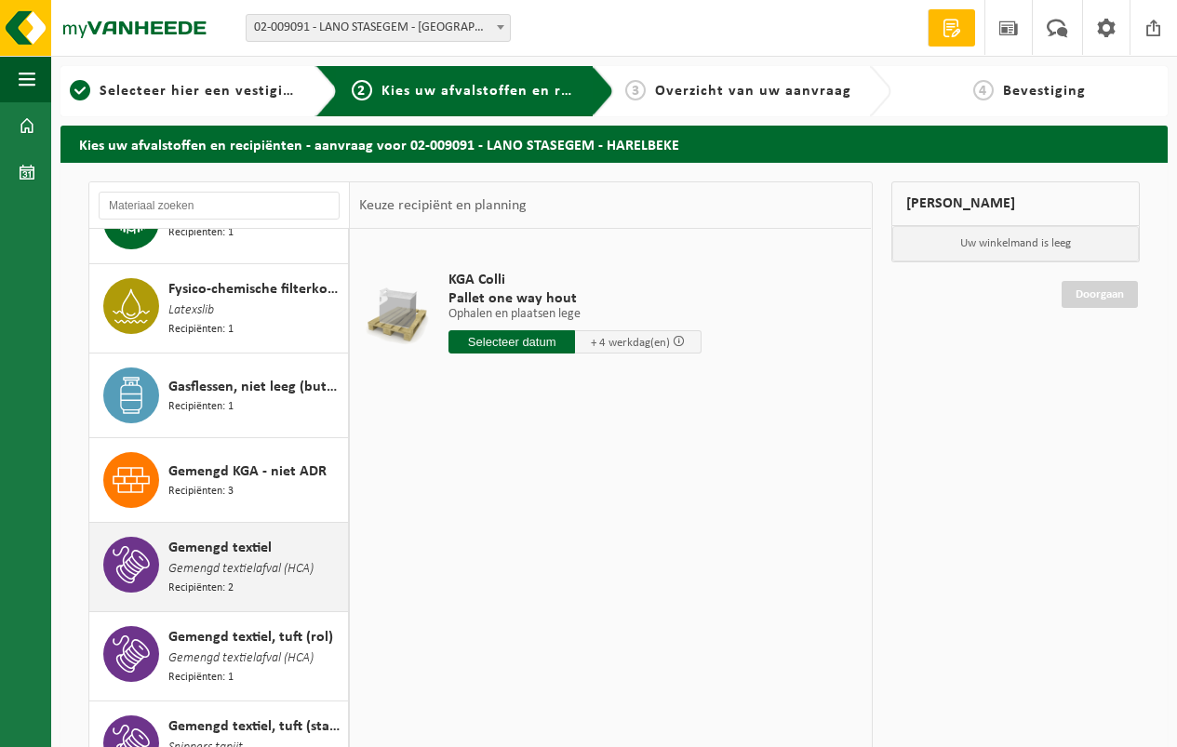  I want to click on div: Keuze recipiënt en planning, so click(443, 206).